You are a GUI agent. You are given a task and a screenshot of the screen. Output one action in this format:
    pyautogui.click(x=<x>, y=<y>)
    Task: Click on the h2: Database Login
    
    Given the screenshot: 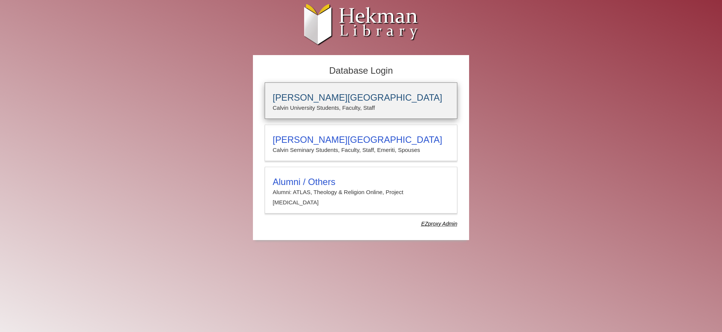 What is the action you would take?
    pyautogui.click(x=361, y=71)
    